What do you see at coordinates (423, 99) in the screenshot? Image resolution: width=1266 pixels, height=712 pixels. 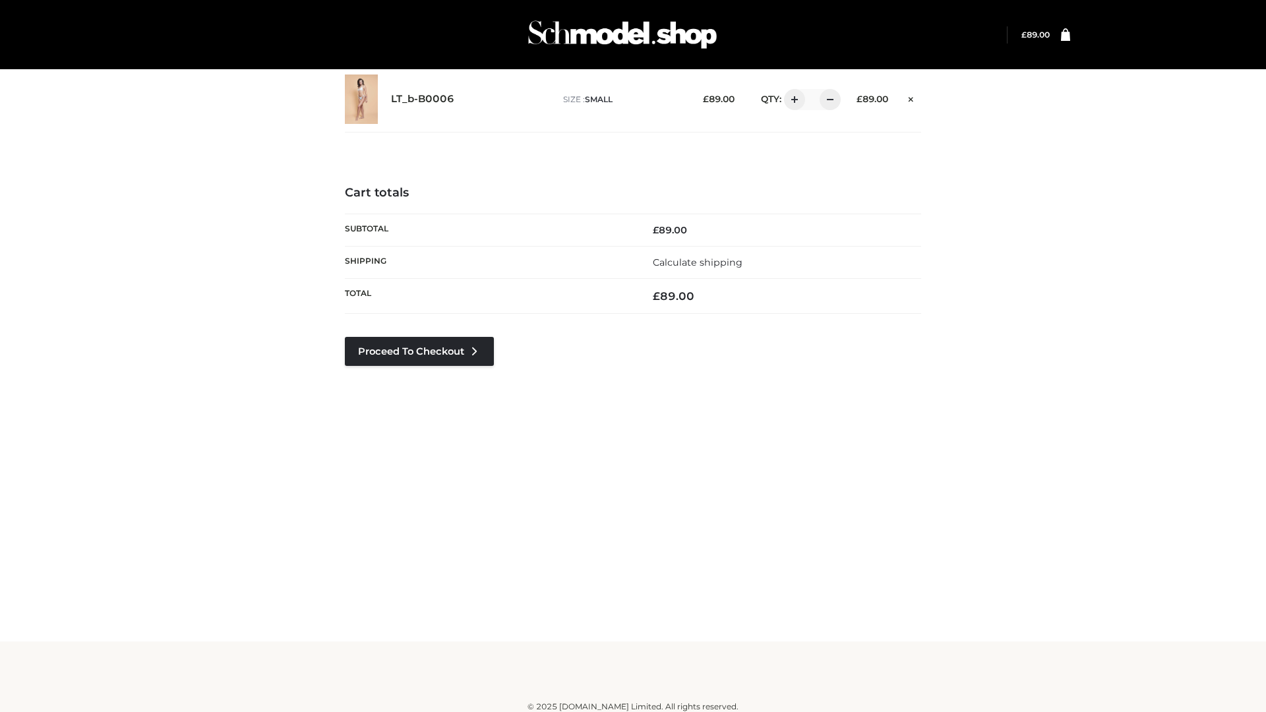 I see `a: LT_b-B0006` at bounding box center [423, 99].